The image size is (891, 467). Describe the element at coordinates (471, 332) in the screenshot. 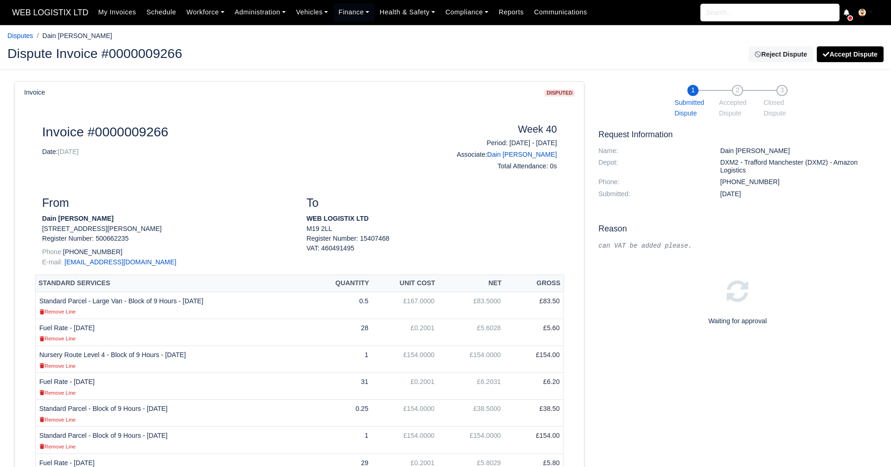

I see `td: £5.6028` at that location.